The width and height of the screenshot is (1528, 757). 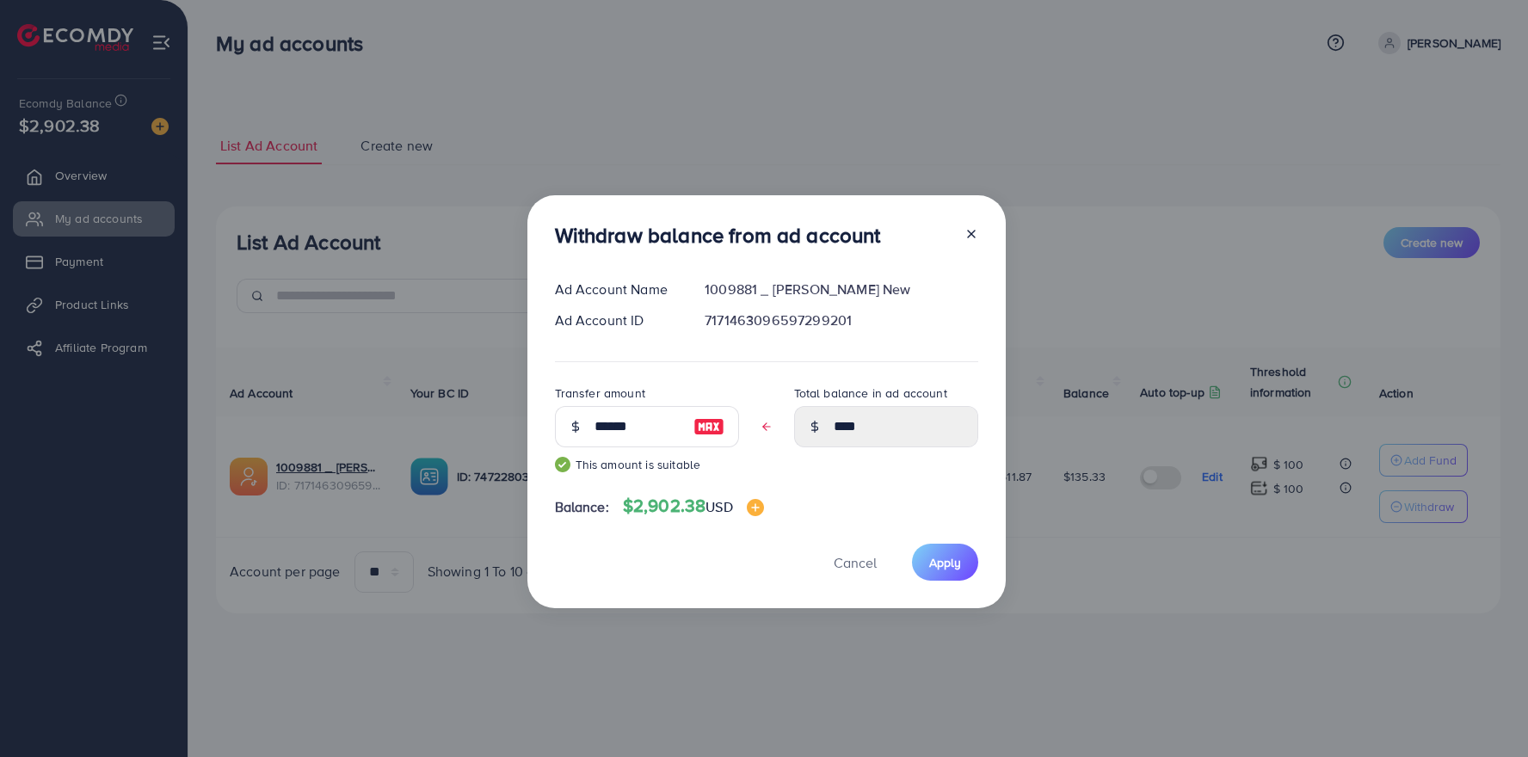 What do you see at coordinates (841, 320) in the screenshot?
I see `div: 7171463096597299201` at bounding box center [841, 320].